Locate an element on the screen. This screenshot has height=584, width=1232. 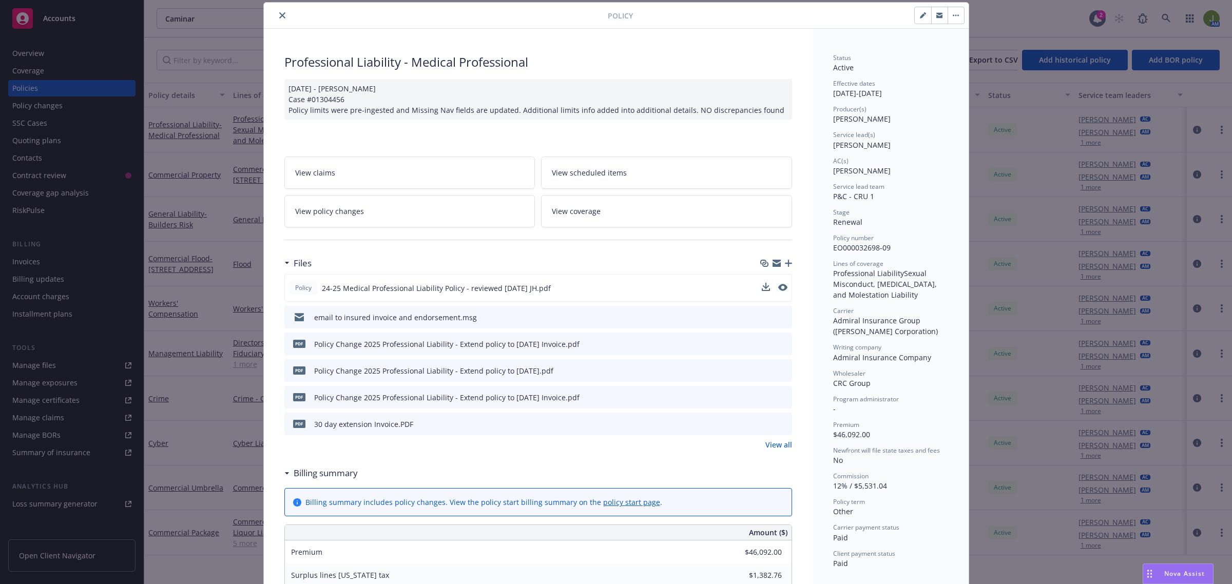
div: email to insured invoice and endorsement.msg is located at coordinates (395, 317).